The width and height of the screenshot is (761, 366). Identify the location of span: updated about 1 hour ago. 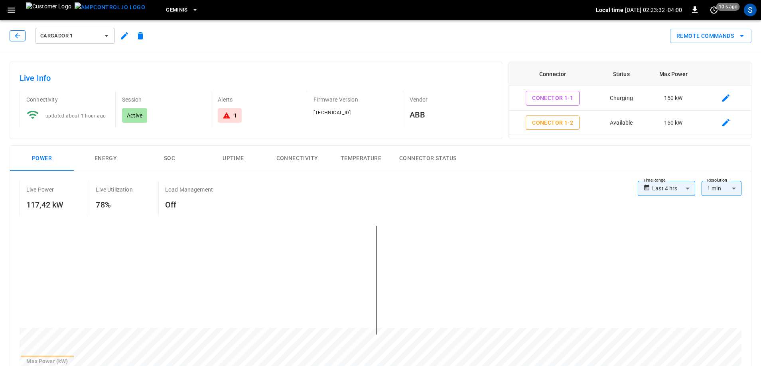
(76, 116).